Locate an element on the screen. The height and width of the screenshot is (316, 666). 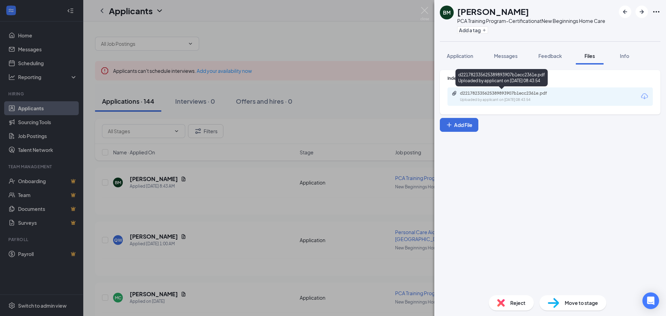
span: Files is located at coordinates (590, 56).